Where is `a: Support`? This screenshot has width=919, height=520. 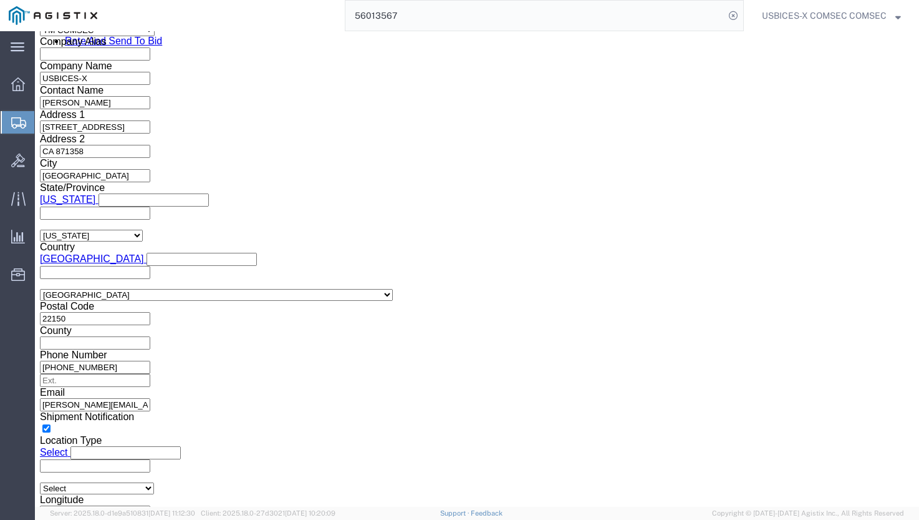
a: Support is located at coordinates (456, 513).